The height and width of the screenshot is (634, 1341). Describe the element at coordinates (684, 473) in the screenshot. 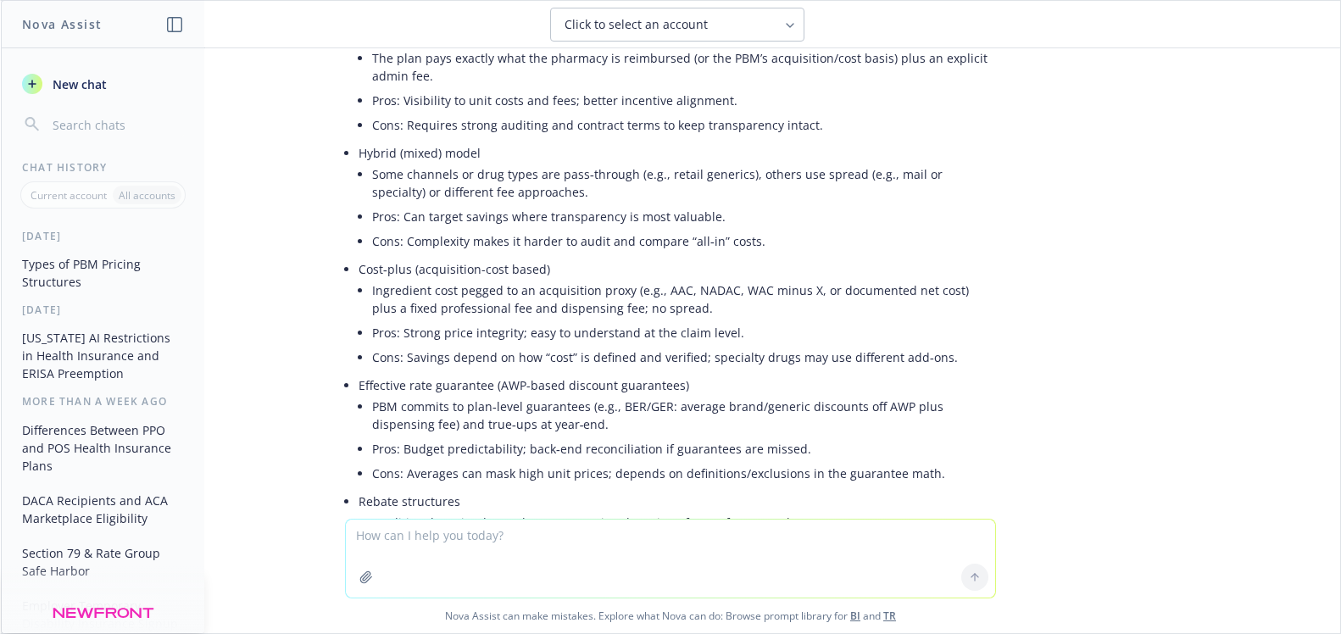

I see `li: Cons: Averages can mask high unit prices; depends on definitions/exclusions in the guarantee math.` at that location.